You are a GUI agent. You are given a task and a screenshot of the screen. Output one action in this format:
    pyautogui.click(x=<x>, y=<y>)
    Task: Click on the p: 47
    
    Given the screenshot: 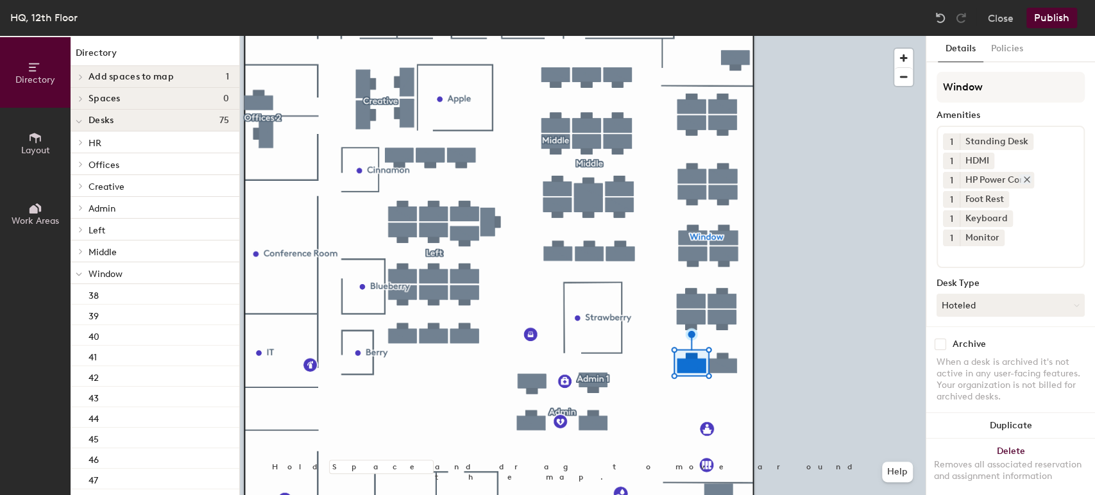 What is the action you would take?
    pyautogui.click(x=93, y=479)
    